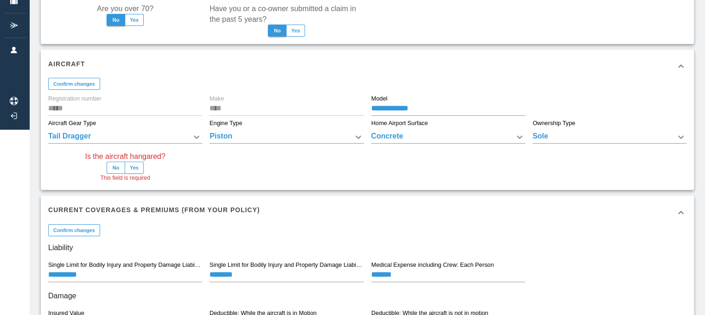  I want to click on h6: Damage, so click(367, 296).